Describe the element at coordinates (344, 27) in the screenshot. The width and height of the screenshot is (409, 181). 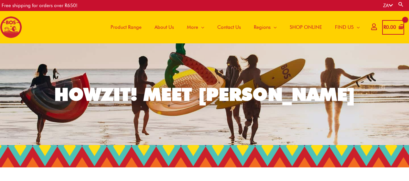
I see `span: FIND US` at that location.